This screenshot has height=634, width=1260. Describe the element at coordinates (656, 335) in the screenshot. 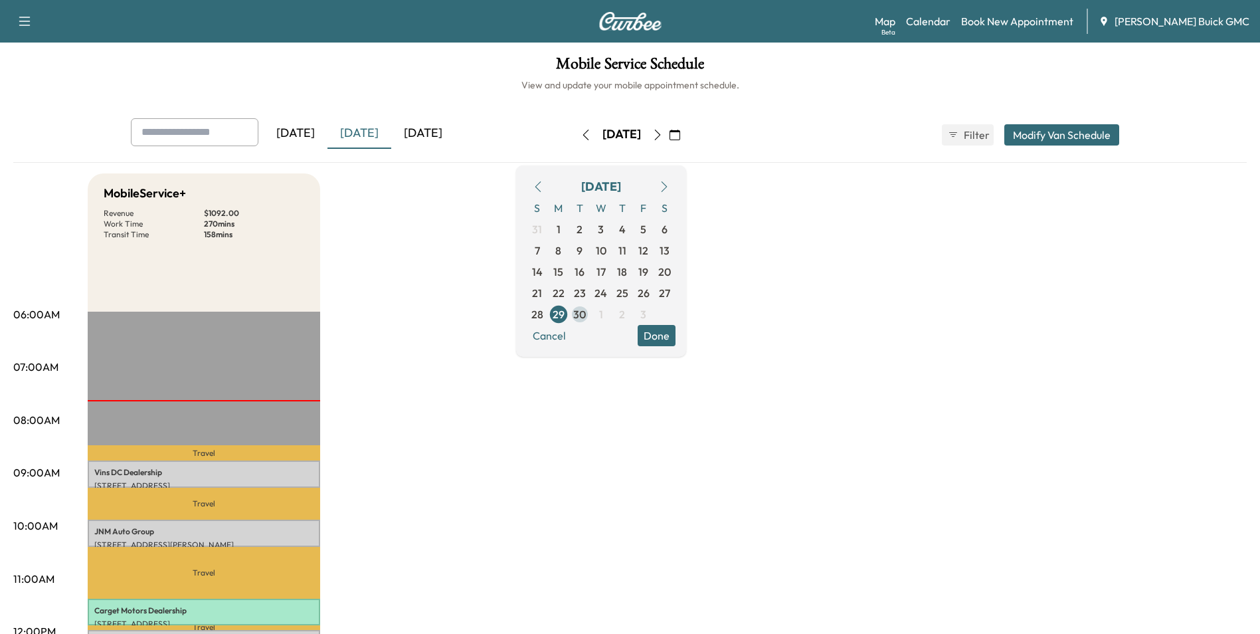

I see `button: Done` at that location.